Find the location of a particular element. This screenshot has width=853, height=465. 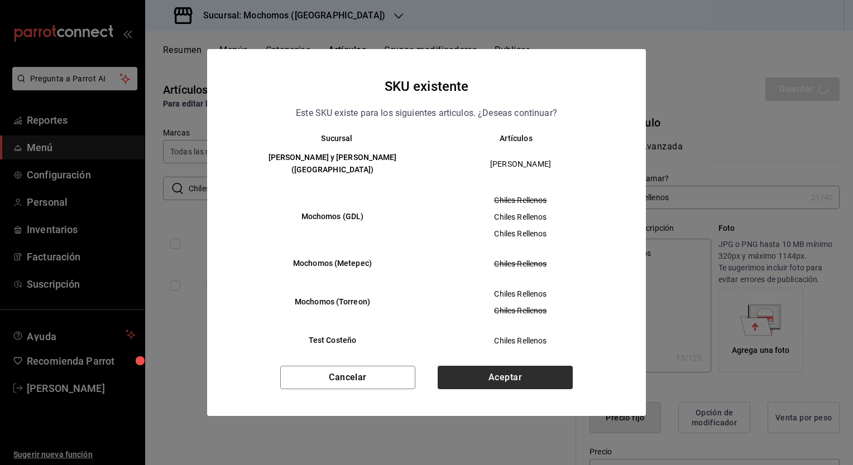

th: Artículos is located at coordinates (525, 138).